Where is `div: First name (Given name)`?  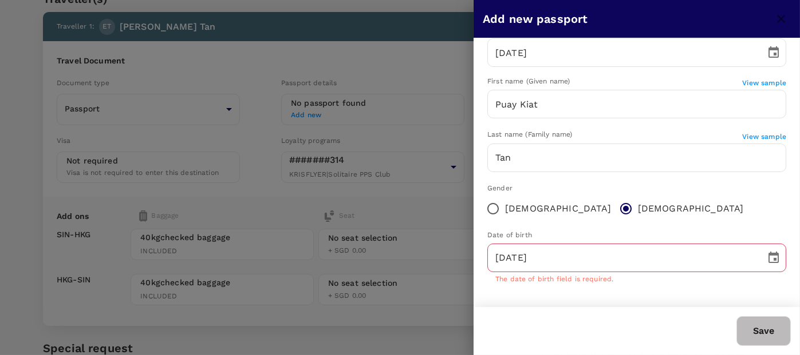 div: First name (Given name) is located at coordinates (614, 82).